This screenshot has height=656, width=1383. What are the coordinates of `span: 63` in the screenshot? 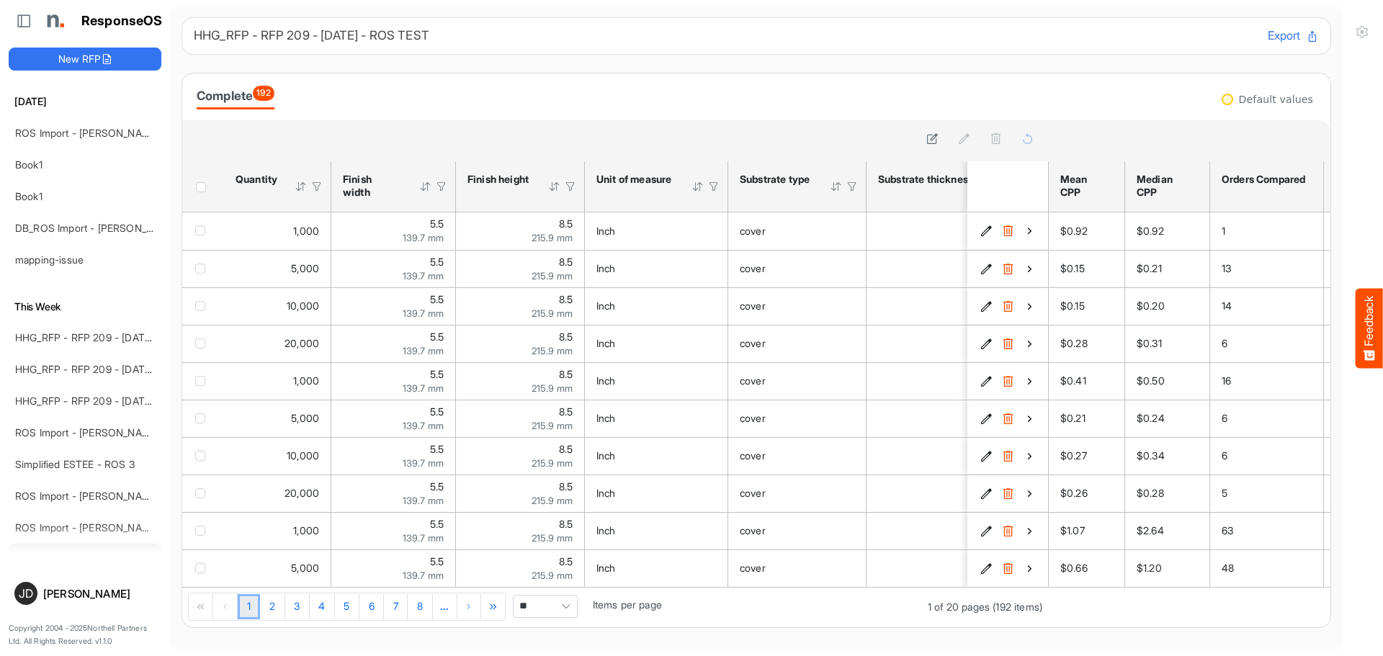 It's located at (1228, 530).